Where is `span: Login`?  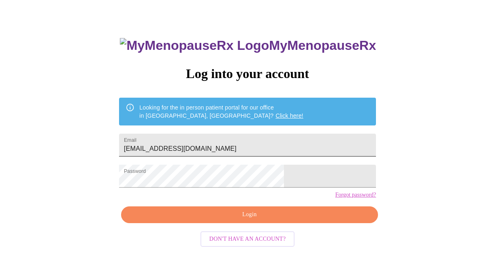 span: Login is located at coordinates (250, 215).